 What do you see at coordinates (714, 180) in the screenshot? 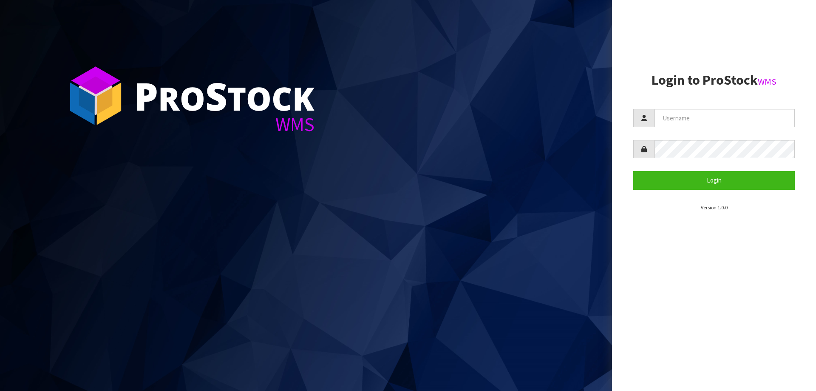
I see `button: Login` at bounding box center [714, 180].